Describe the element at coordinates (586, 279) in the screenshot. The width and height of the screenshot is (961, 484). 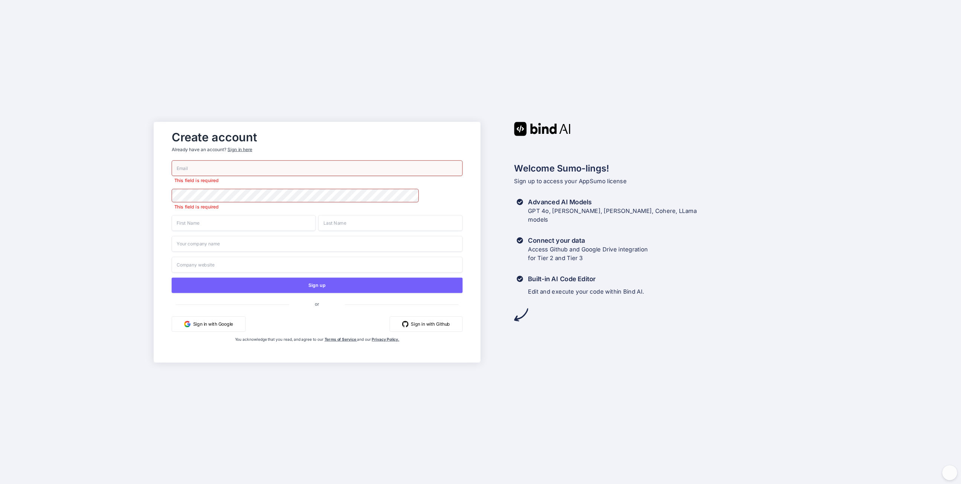
I see `h3: Built-in AI Code Editor` at that location.